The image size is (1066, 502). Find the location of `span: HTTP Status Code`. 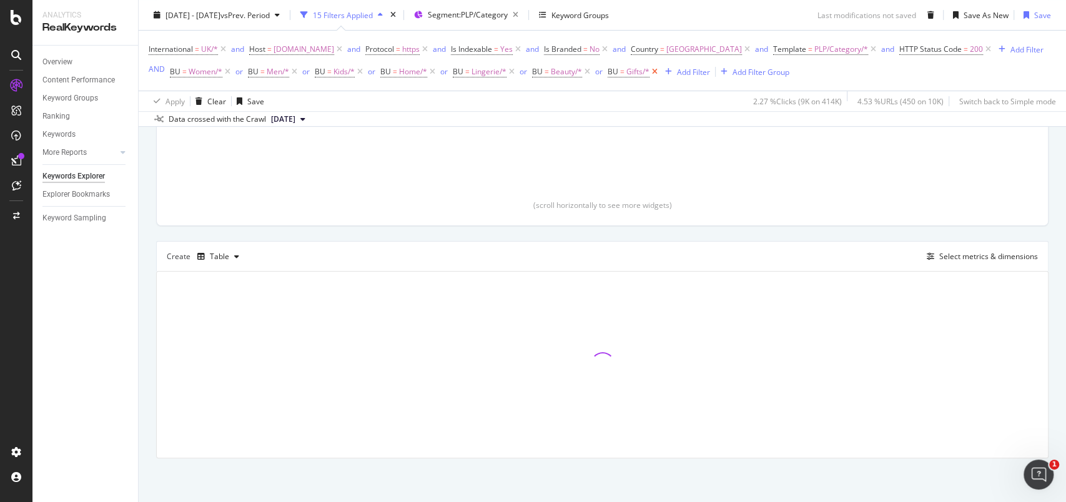

span: HTTP Status Code is located at coordinates (930, 49).